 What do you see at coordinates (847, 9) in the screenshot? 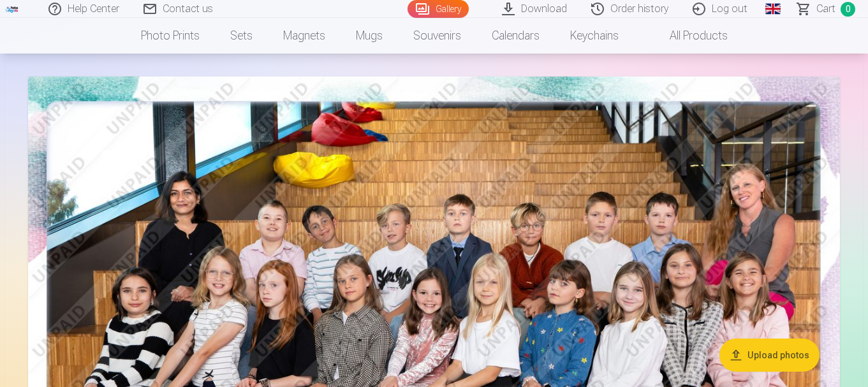
I see `span: 0` at bounding box center [847, 9].